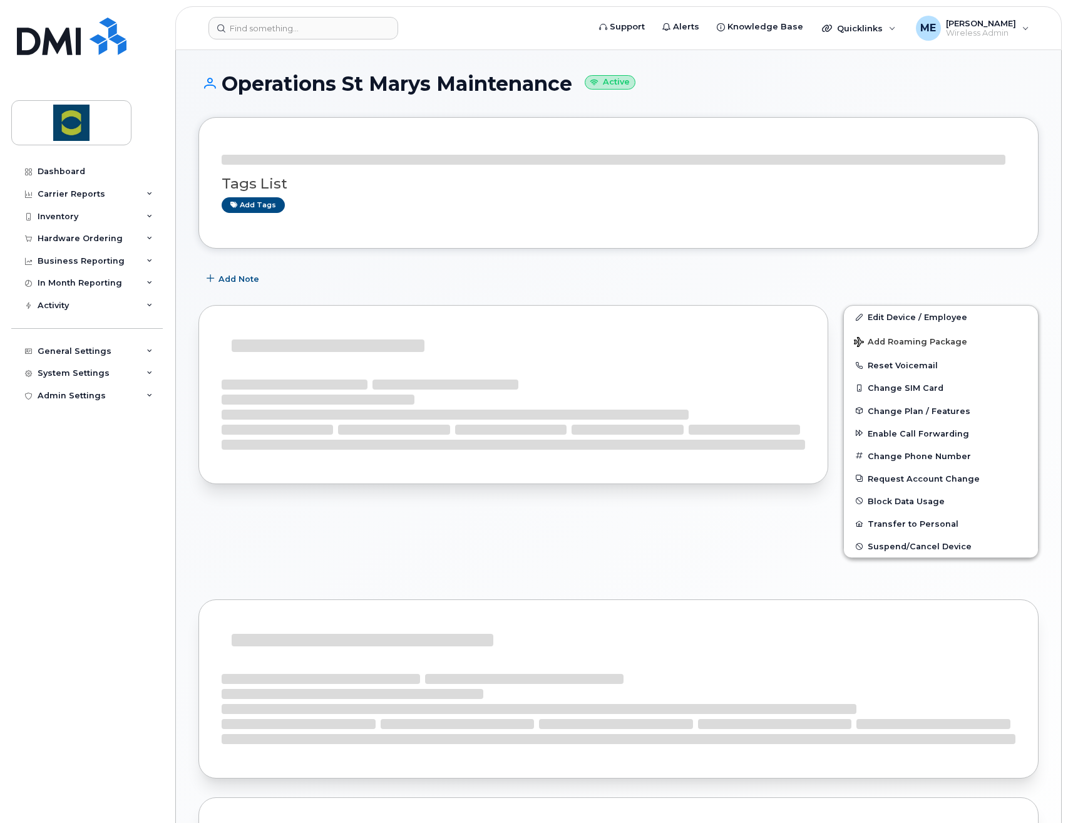 The height and width of the screenshot is (823, 1068). Describe the element at coordinates (941, 501) in the screenshot. I see `button: Block Data Usage` at that location.